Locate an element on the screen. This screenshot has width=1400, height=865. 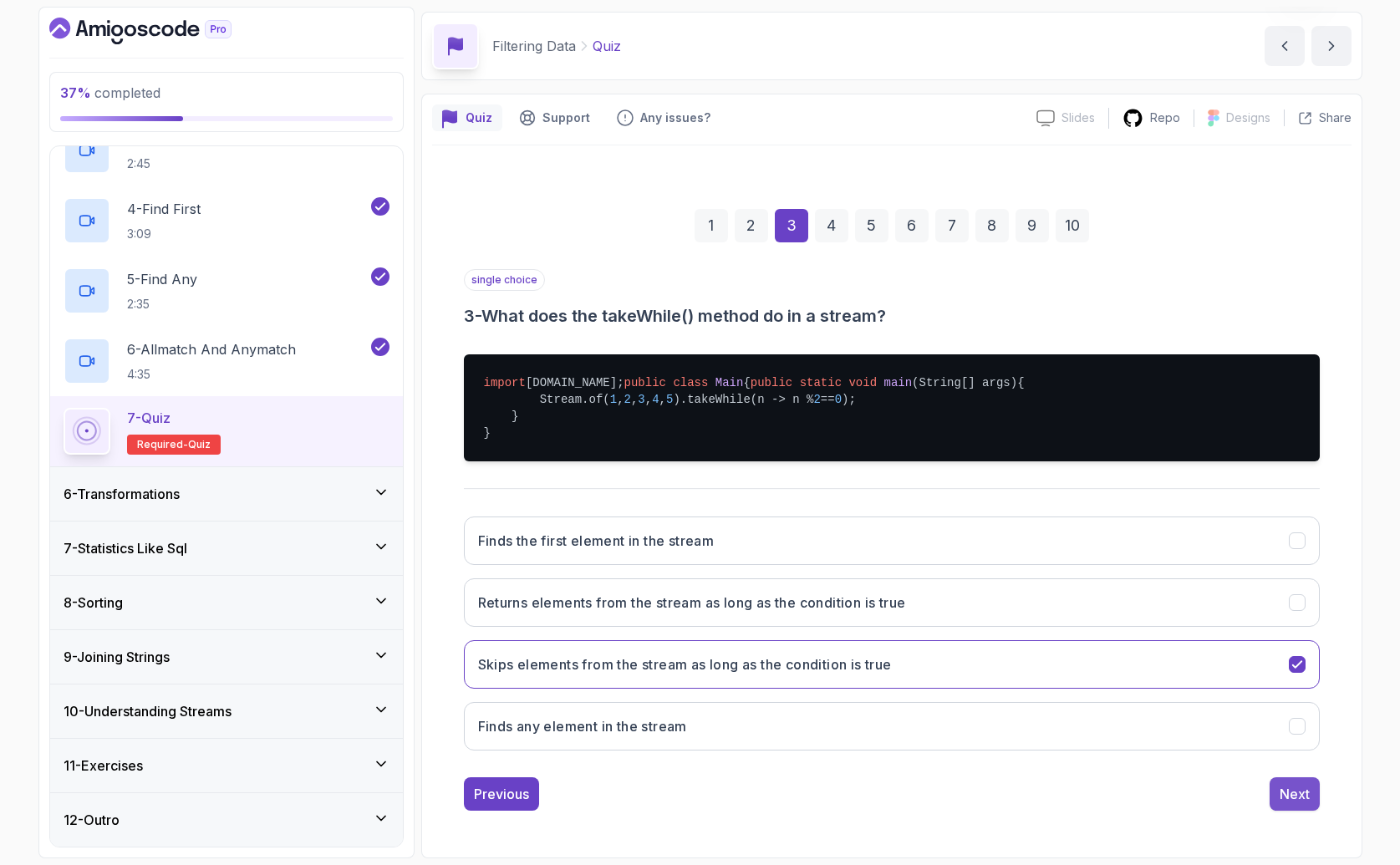
div: 7 is located at coordinates (952, 226).